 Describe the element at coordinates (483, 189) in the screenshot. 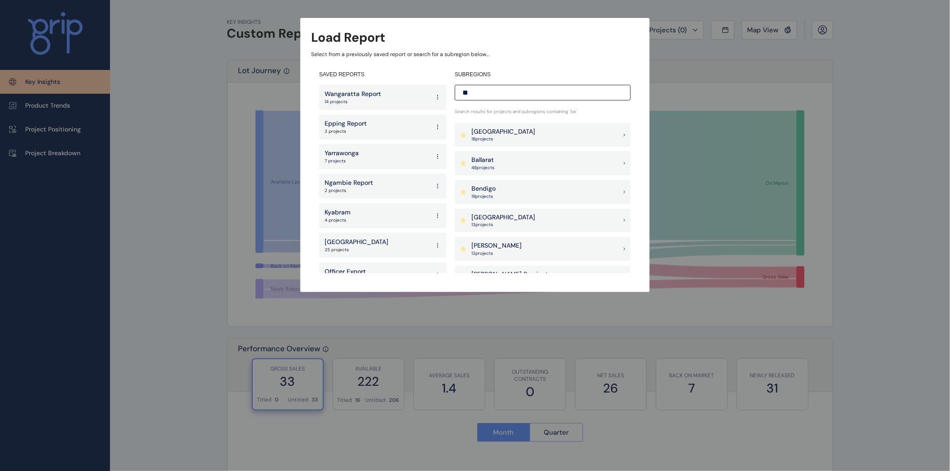

I see `p: Bendigo` at that location.